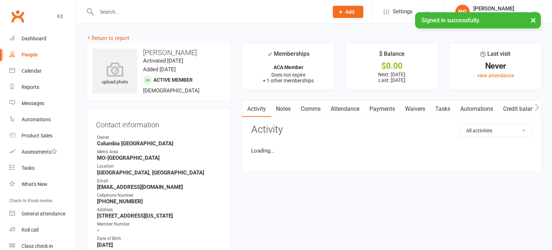 This screenshot has width=552, height=250. Describe the element at coordinates (159, 137) in the screenshot. I see `div: Owner` at that location.